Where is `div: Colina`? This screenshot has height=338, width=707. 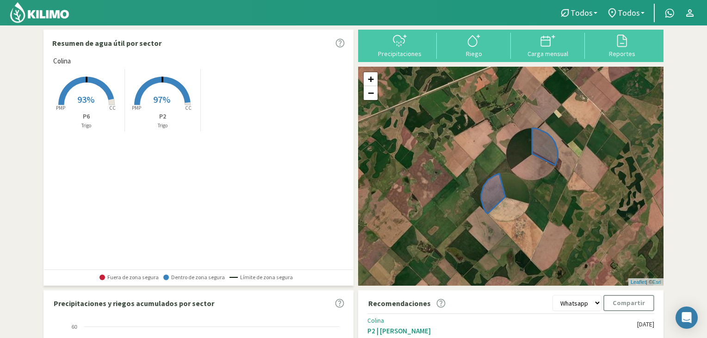 div: Colina is located at coordinates (502, 321).